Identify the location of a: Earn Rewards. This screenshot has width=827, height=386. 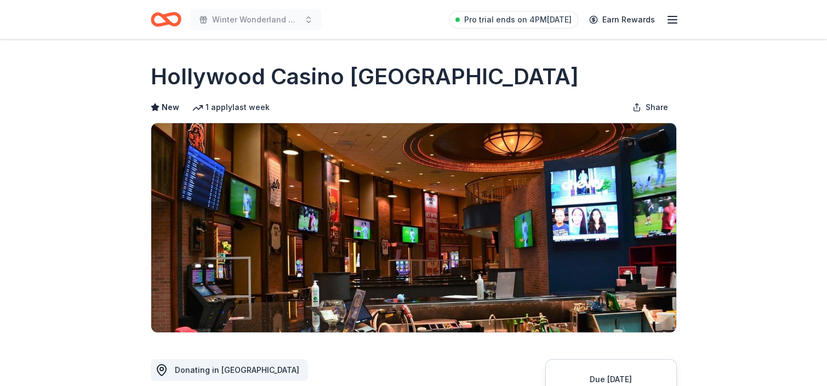
(622, 20).